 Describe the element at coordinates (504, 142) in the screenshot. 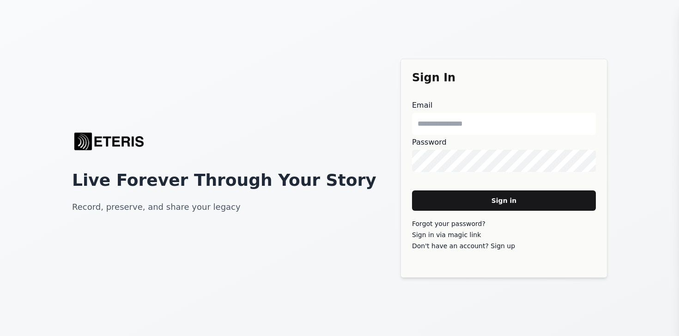

I see `label: Password` at that location.